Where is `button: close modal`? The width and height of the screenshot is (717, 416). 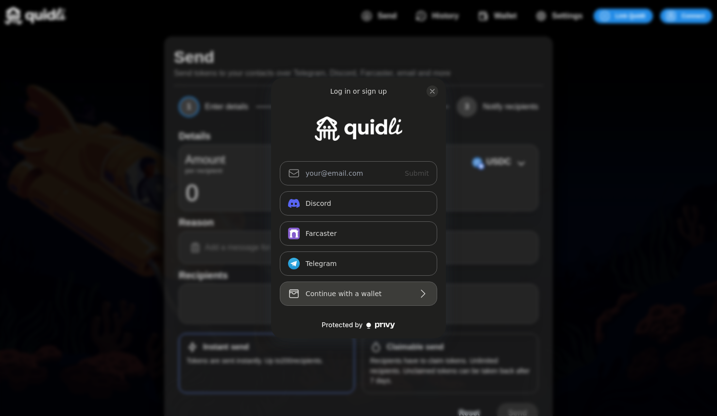 button: close modal is located at coordinates (432, 91).